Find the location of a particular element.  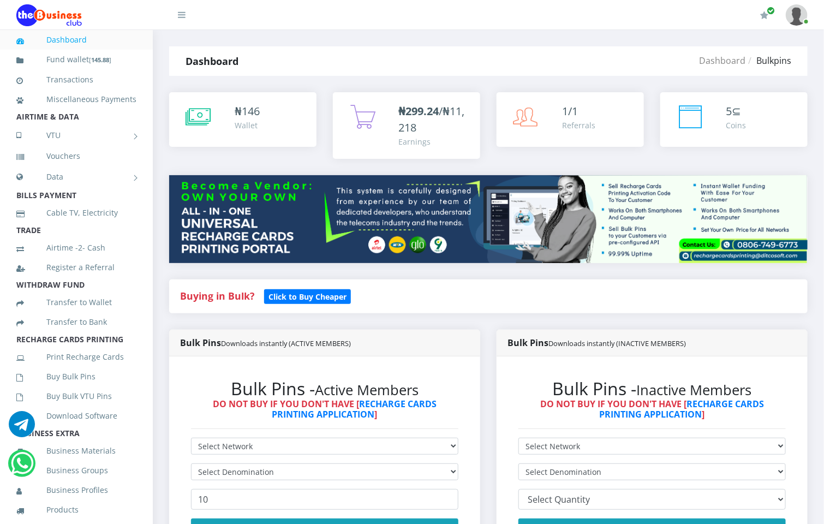

a: Print Recharge Cards is located at coordinates (76, 357).